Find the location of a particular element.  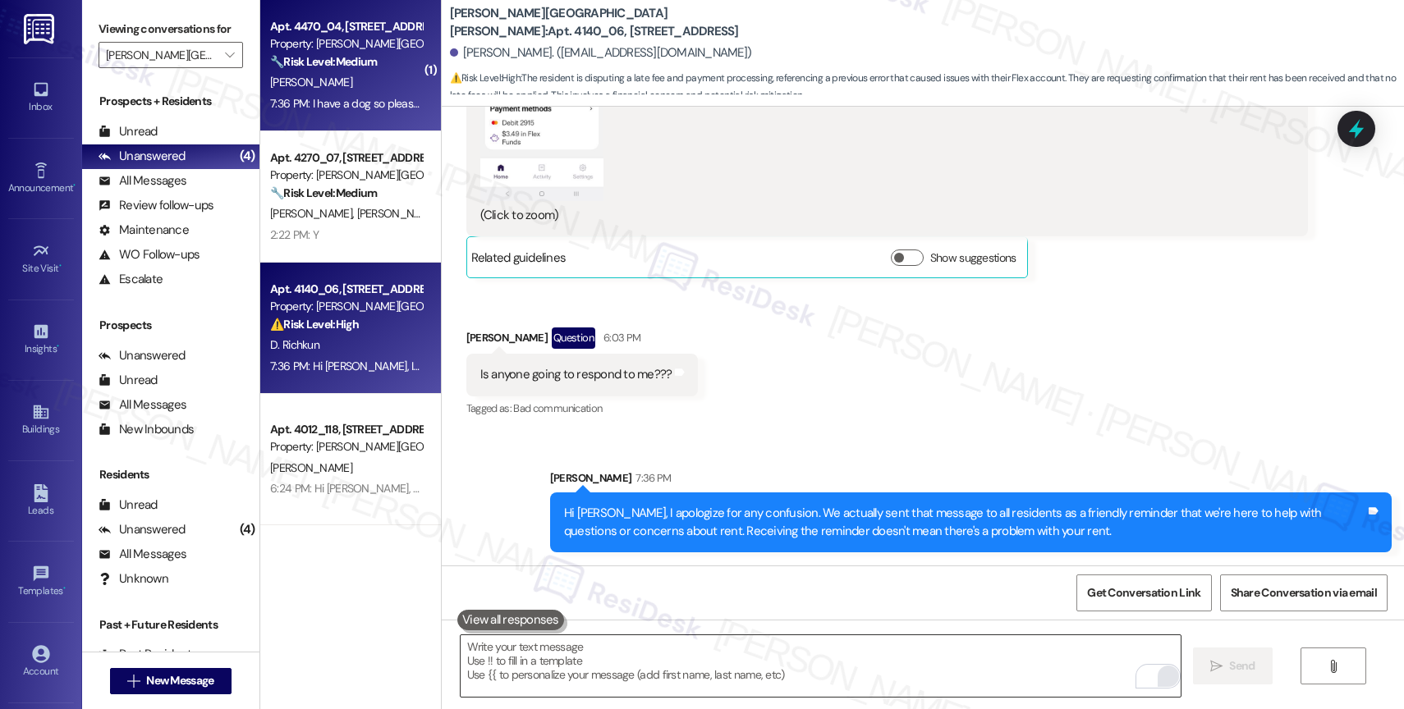

span: Get Conversation Link is located at coordinates (1144, 593).